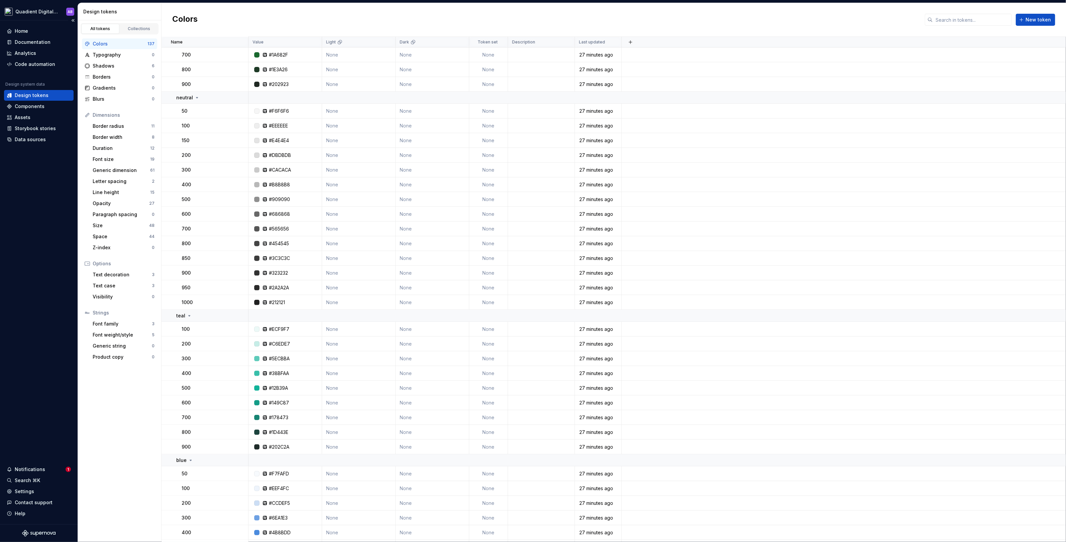 This screenshot has width=1066, height=542. What do you see at coordinates (22, 117) in the screenshot?
I see `div: Assets` at bounding box center [22, 117].